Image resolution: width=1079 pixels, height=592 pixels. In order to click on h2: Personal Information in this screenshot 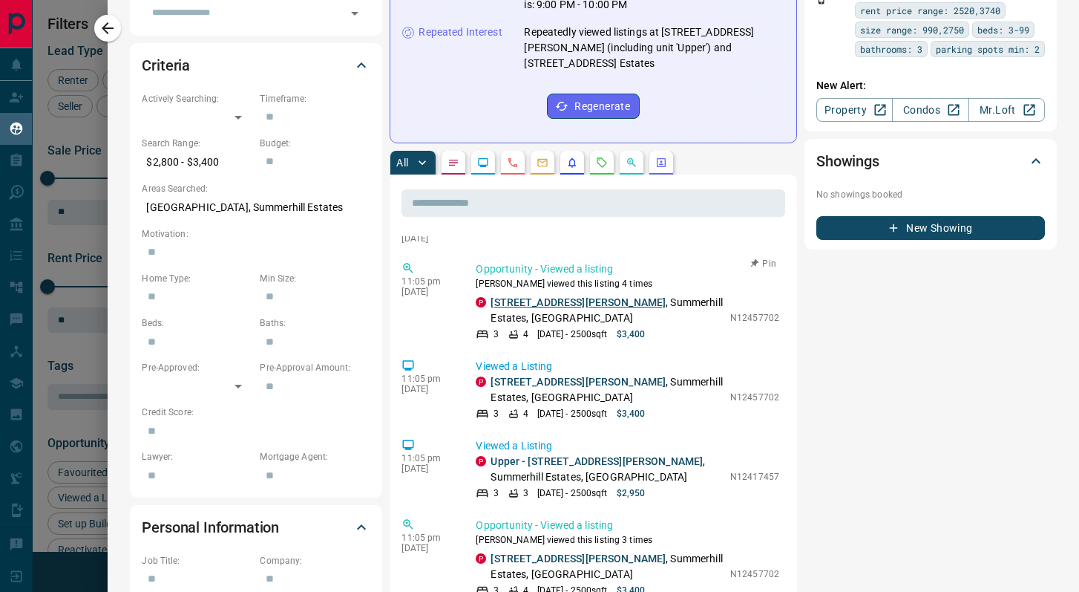, I will do `click(210, 527)`.